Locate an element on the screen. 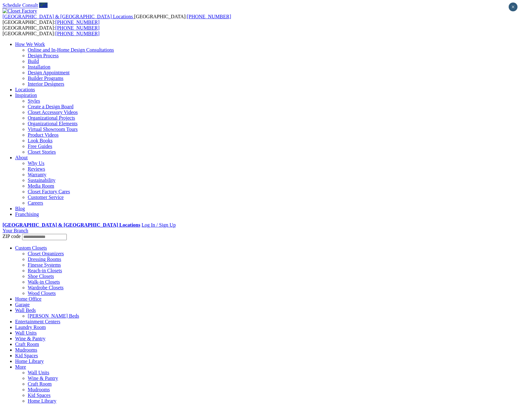  a: Blog is located at coordinates (20, 208).